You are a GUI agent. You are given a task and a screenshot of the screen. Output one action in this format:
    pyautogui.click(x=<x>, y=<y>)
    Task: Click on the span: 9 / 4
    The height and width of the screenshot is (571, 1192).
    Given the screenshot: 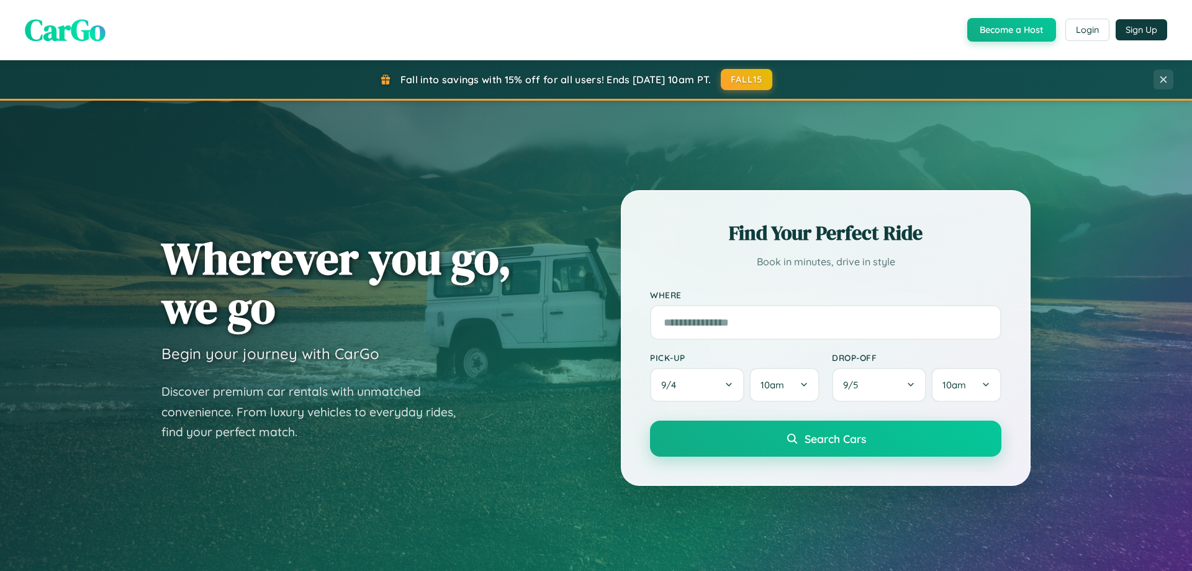 What is the action you would take?
    pyautogui.click(x=672, y=384)
    